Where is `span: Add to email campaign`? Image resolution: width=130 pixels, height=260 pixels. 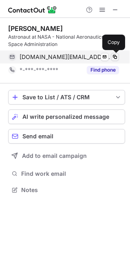
span: Add to email campaign is located at coordinates (54, 156).